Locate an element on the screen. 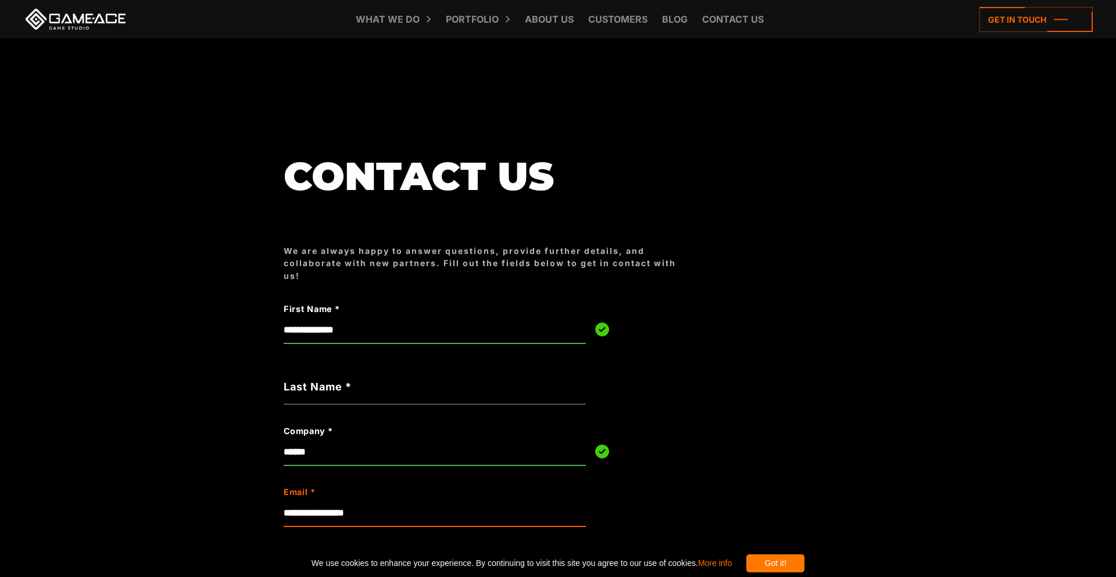  div: We are always happy to answer questions, provide further details, and collaborate with new partne... is located at coordinates (487, 263).